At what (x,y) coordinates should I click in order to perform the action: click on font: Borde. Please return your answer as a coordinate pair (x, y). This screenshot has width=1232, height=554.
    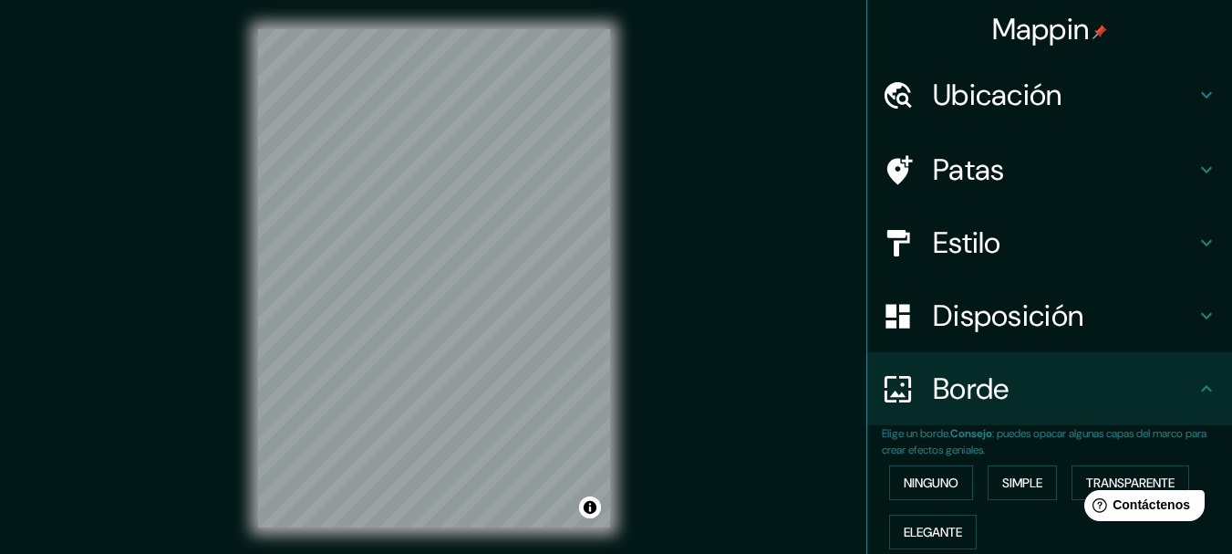
    Looking at the image, I should click on (971, 389).